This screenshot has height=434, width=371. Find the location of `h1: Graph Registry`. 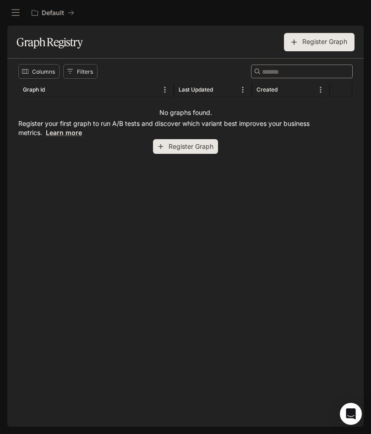

h1: Graph Registry is located at coordinates (49, 42).